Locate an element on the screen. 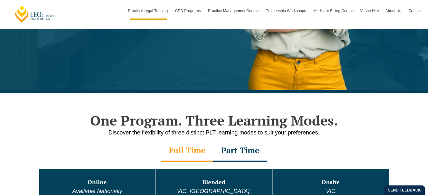 This screenshot has width=428, height=195. h3: Blended is located at coordinates (214, 182).